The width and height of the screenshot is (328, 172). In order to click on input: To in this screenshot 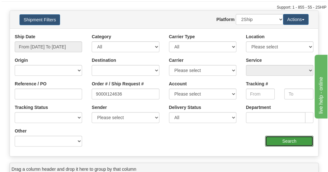, I will do `click(298, 94)`.